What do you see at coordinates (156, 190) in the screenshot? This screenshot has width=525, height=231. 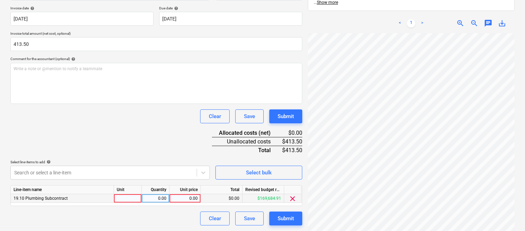 I see `div: Quantity` at bounding box center [156, 190].